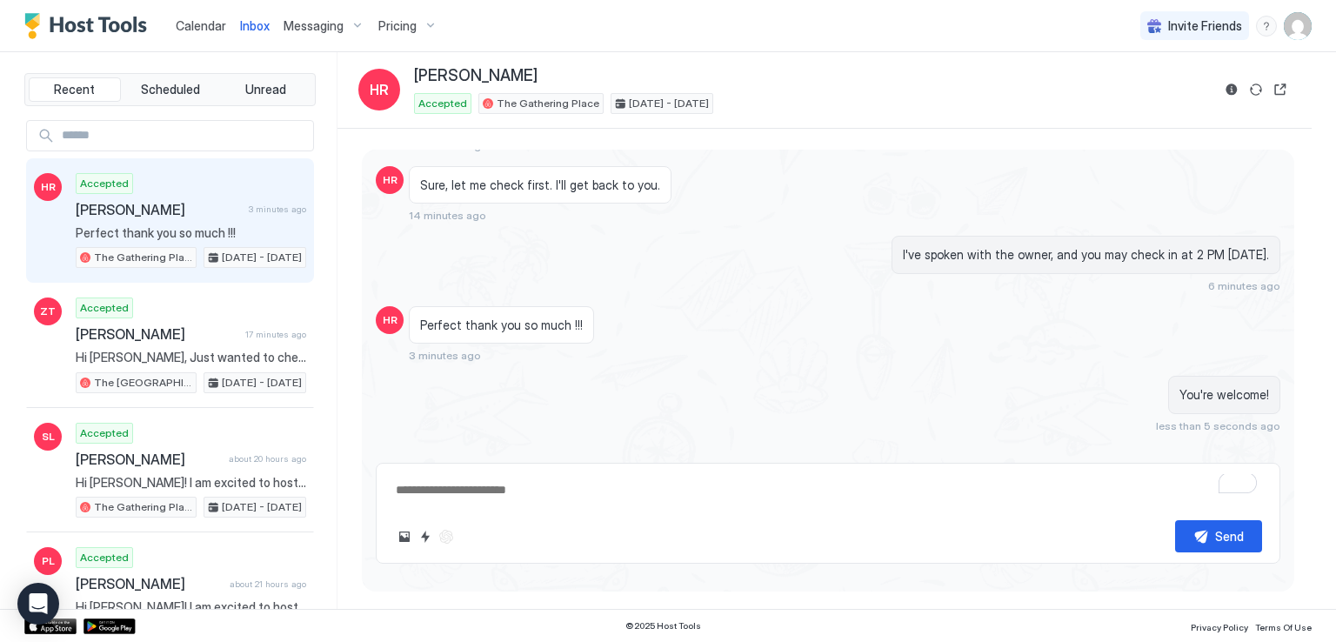 Image resolution: width=1336 pixels, height=642 pixels. I want to click on button: Scheduled Messages, so click(1199, 458).